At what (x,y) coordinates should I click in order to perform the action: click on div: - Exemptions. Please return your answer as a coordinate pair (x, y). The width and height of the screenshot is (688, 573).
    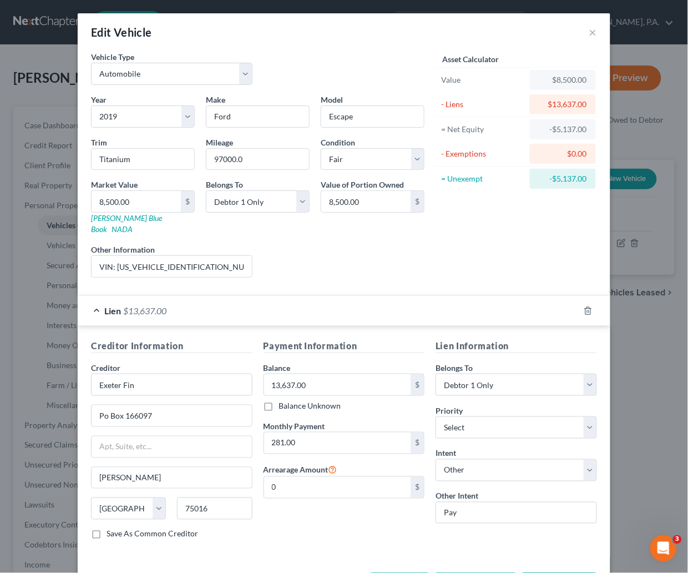
    Looking at the image, I should click on (483, 154).